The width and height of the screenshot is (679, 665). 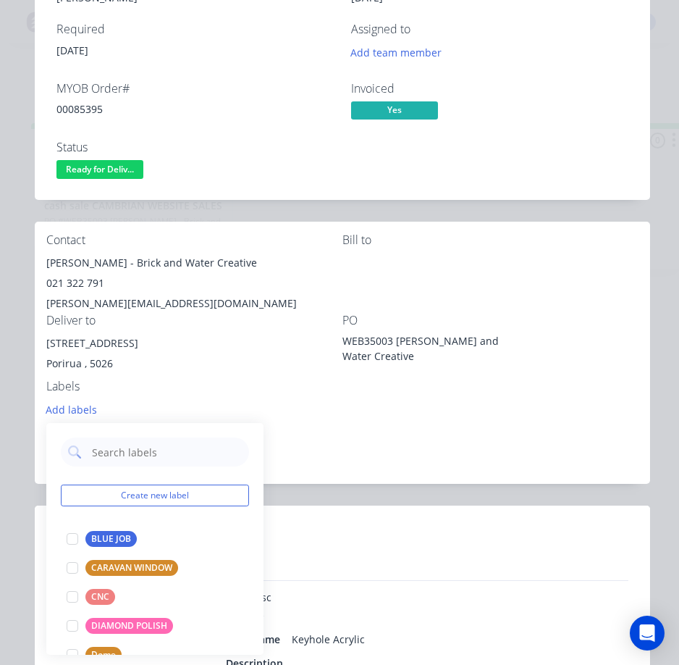 What do you see at coordinates (132, 568) in the screenshot?
I see `div: CARAVAN WINDOW` at bounding box center [132, 568].